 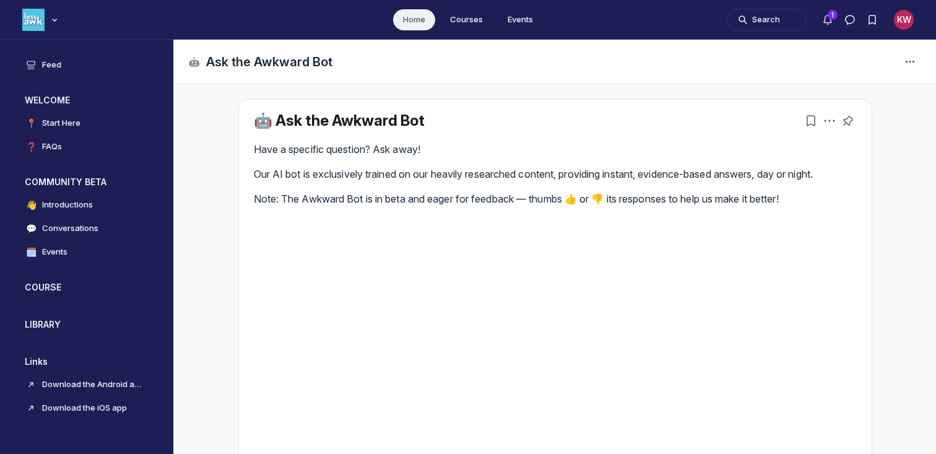 I want to click on button: WELCOMECollapse space, so click(x=87, y=100).